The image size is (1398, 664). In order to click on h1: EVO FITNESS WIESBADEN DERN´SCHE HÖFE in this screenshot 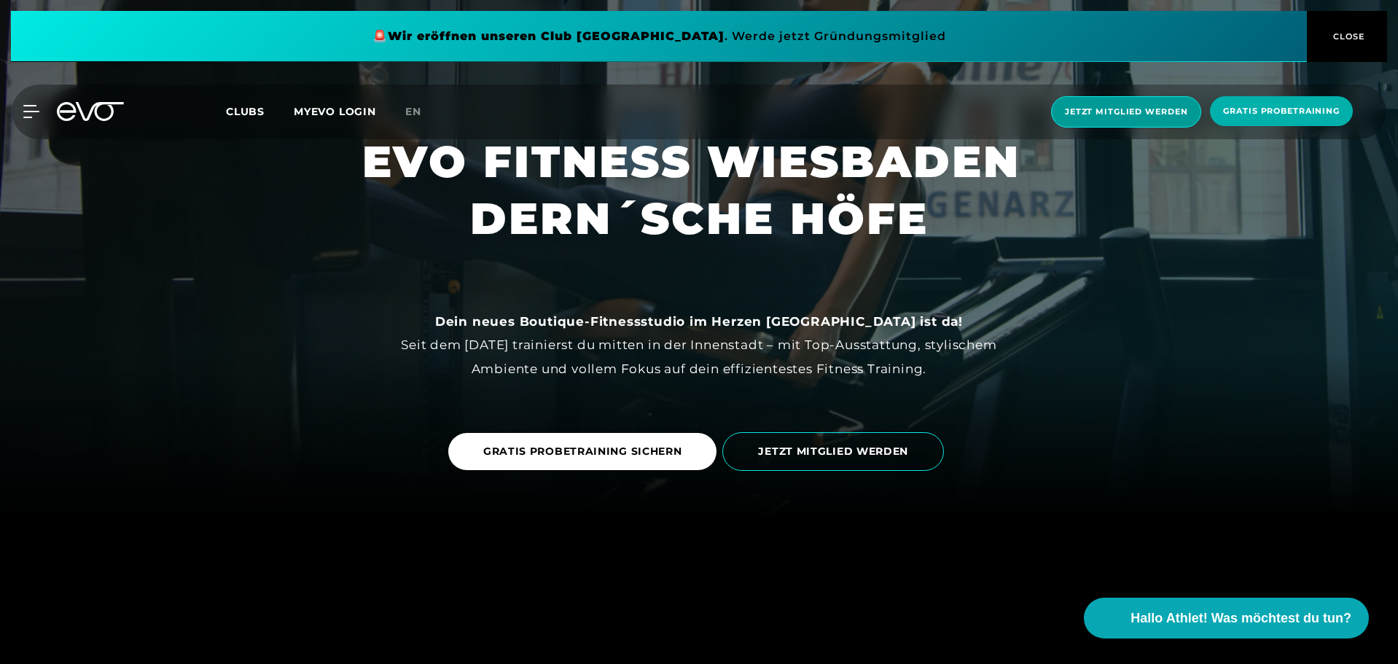, I will do `click(699, 190)`.